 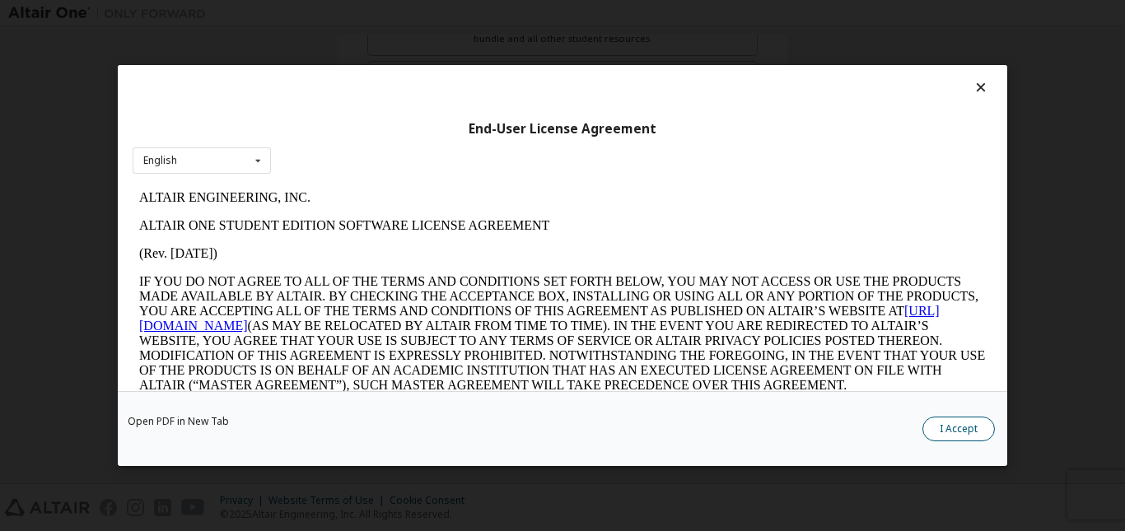 What do you see at coordinates (160, 161) in the screenshot?
I see `div: English` at bounding box center [160, 161].